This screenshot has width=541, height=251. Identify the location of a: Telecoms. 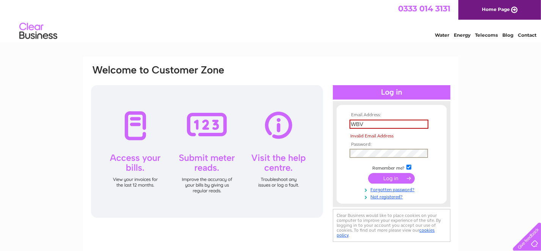
(486, 35).